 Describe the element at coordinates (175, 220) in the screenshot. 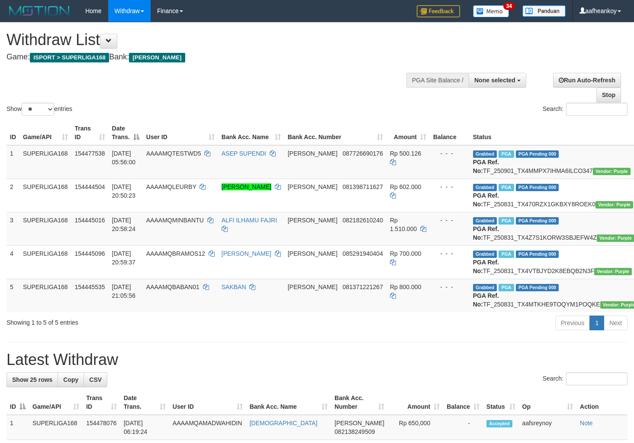

I see `span: AAAAMQMINBANTU` at that location.